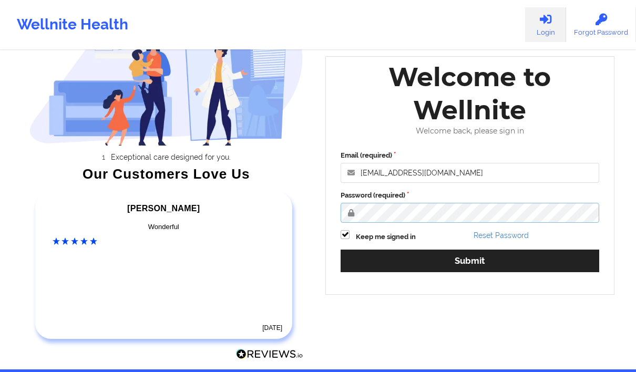  I want to click on li: Exceptional care designed for you., so click(171, 157).